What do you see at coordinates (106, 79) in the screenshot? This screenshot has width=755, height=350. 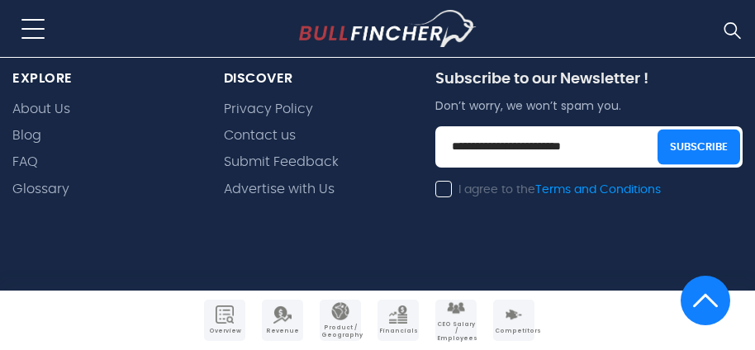 I see `div: explore` at bounding box center [106, 79].